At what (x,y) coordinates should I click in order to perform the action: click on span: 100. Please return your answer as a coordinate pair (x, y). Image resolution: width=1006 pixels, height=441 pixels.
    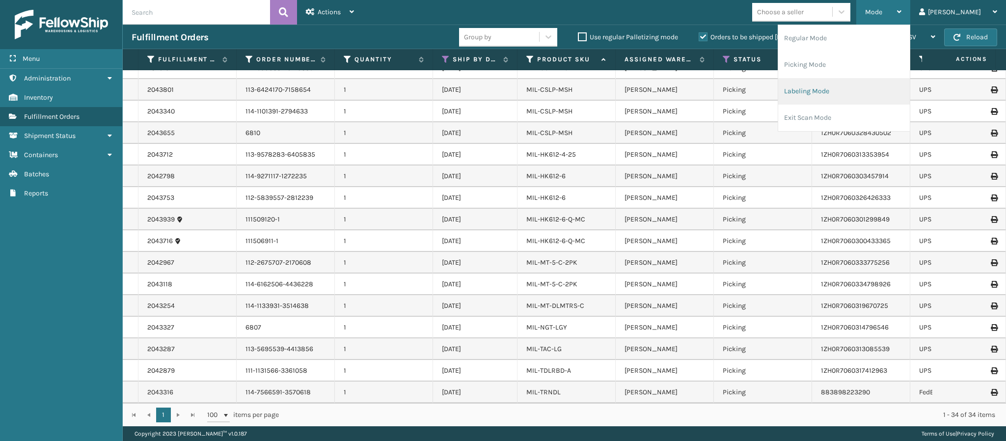
    Looking at the image, I should click on (215, 415).